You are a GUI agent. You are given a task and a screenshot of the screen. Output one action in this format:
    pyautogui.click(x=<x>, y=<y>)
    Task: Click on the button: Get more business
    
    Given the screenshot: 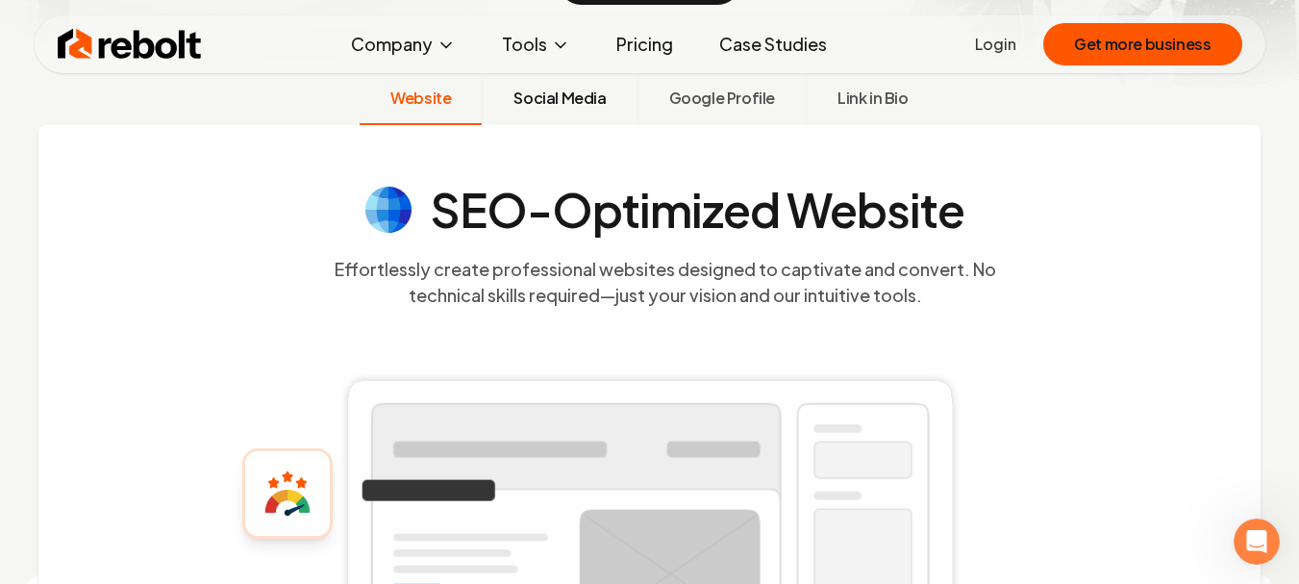 What is the action you would take?
    pyautogui.click(x=1142, y=44)
    